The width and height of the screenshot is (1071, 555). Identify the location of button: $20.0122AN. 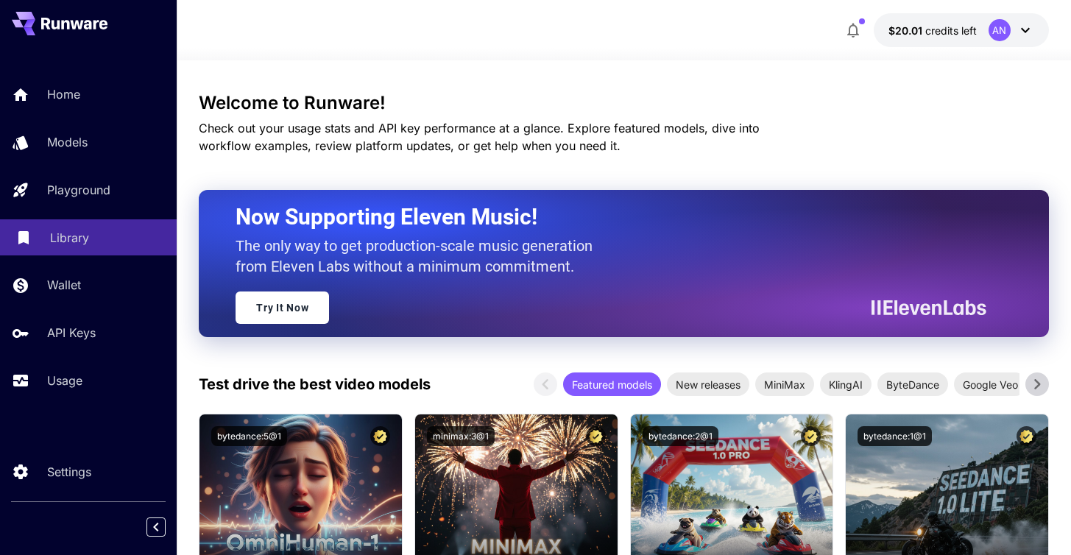
(961, 30).